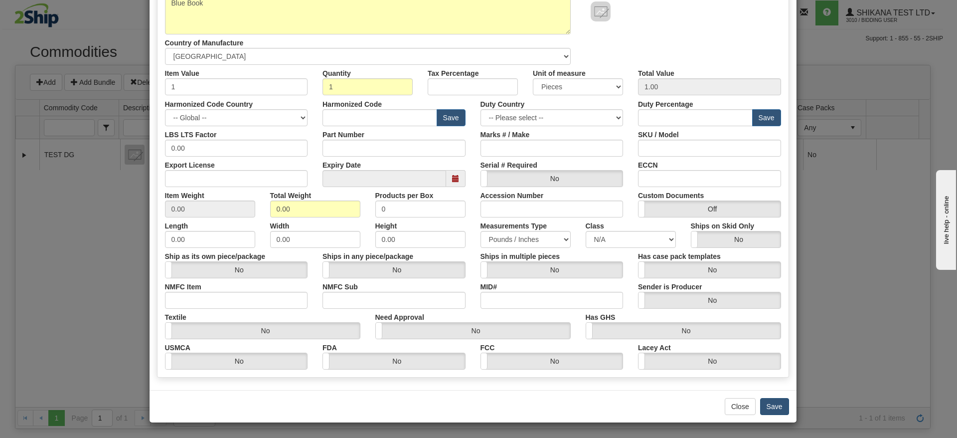 This screenshot has height=438, width=957. What do you see at coordinates (341, 163) in the screenshot?
I see `label: Expiry Date` at bounding box center [341, 163].